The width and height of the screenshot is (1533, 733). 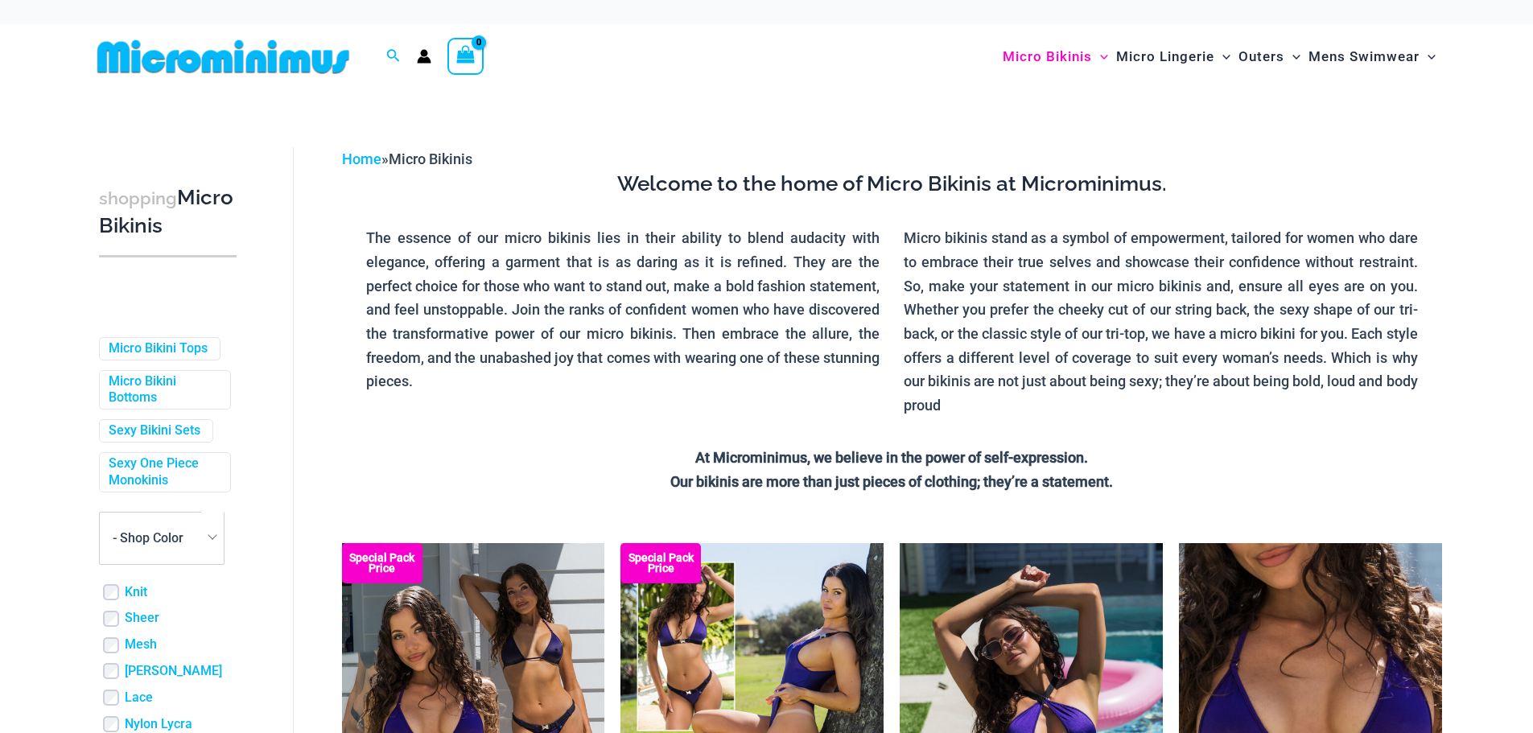 I want to click on p: The essence of our micro bikinis lies in their ability to blend audacity with elegance, offering ..., so click(x=623, y=310).